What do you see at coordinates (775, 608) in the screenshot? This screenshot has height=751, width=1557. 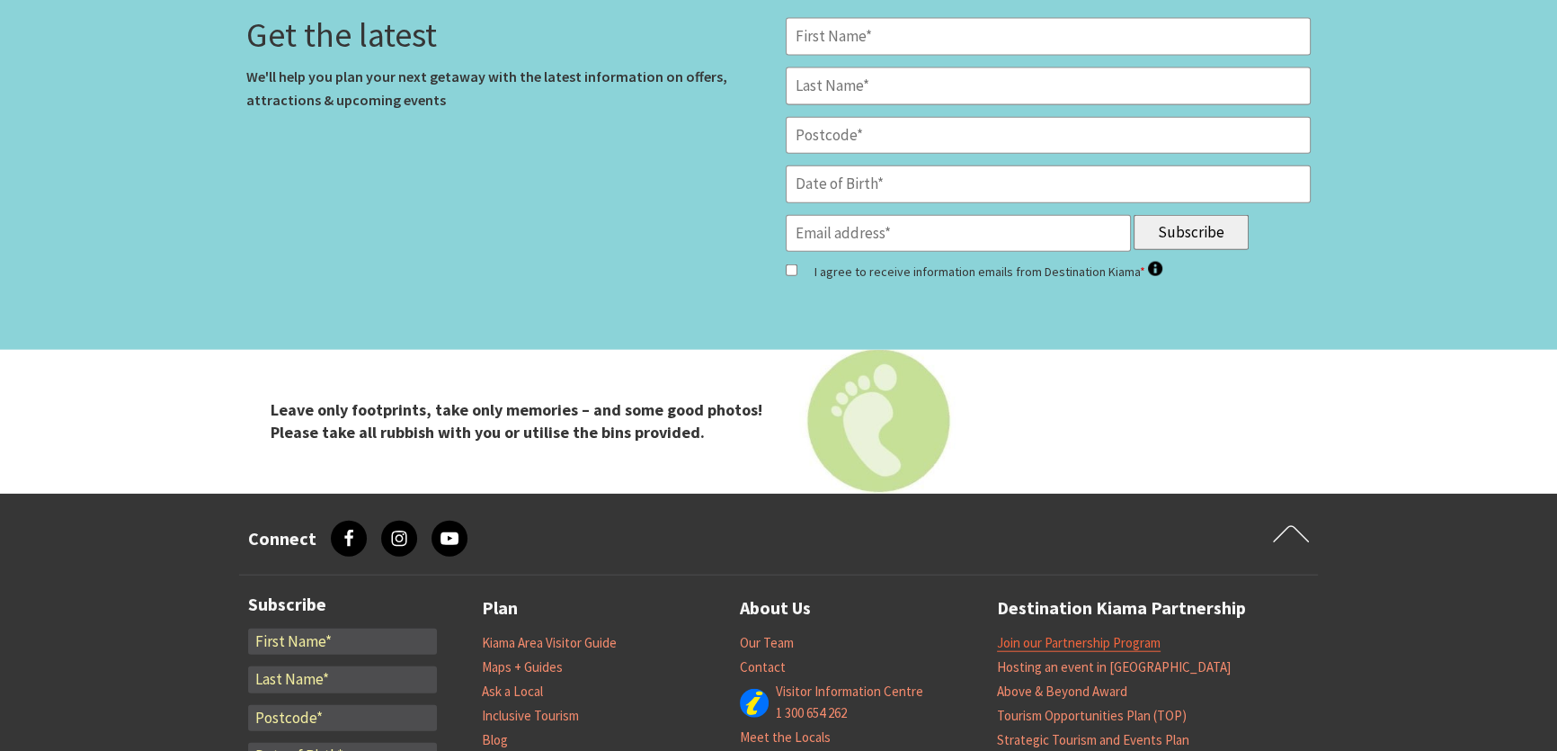 I see `a: About Us` at bounding box center [775, 608].